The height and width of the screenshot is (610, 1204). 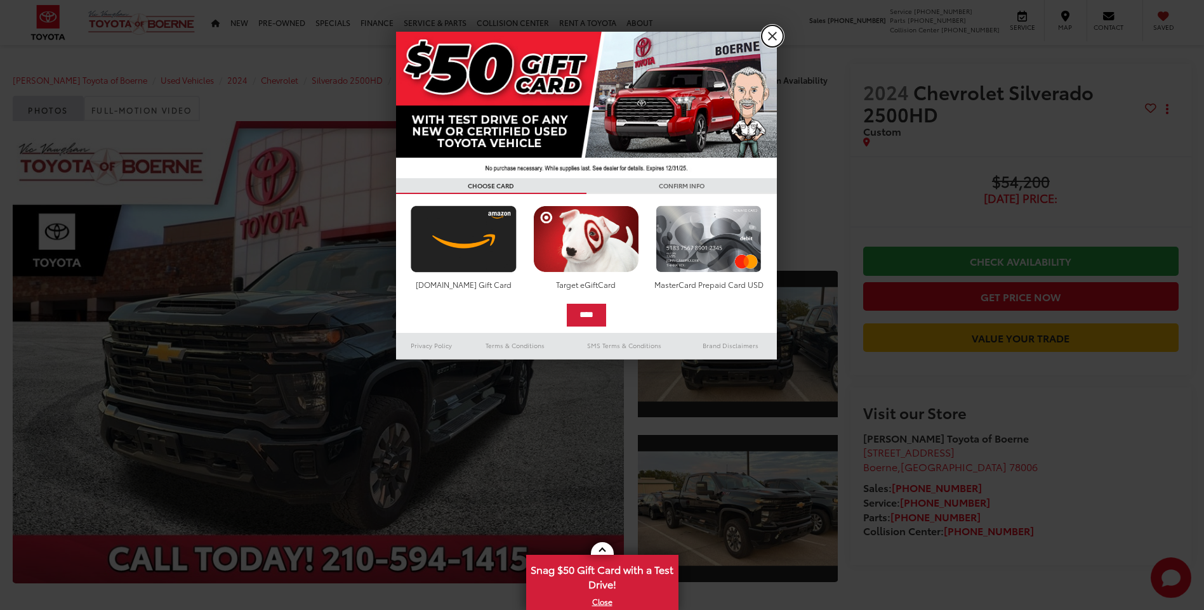 What do you see at coordinates (708, 284) in the screenshot?
I see `div: MasterCard Prepaid Card USD` at bounding box center [708, 284].